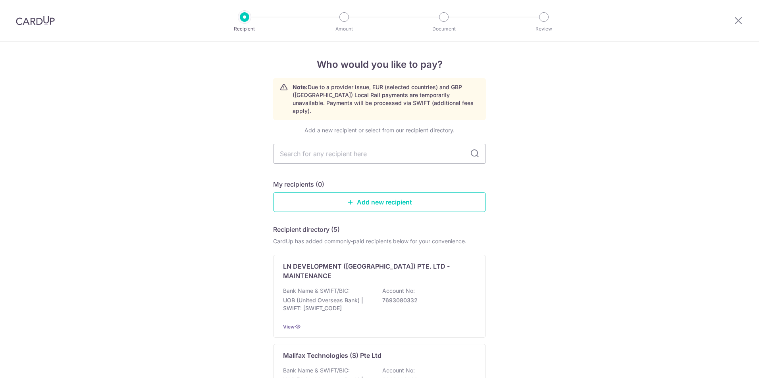  Describe the element at coordinates (288, 327) in the screenshot. I see `span: View` at that location.